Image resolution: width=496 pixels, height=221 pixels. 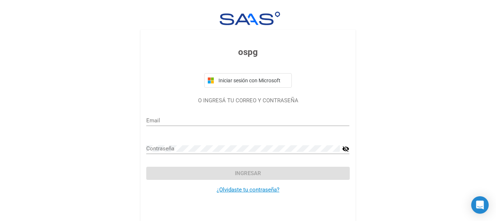 What do you see at coordinates (480, 205) in the screenshot?
I see `div: Open Intercom Messenger` at bounding box center [480, 205].